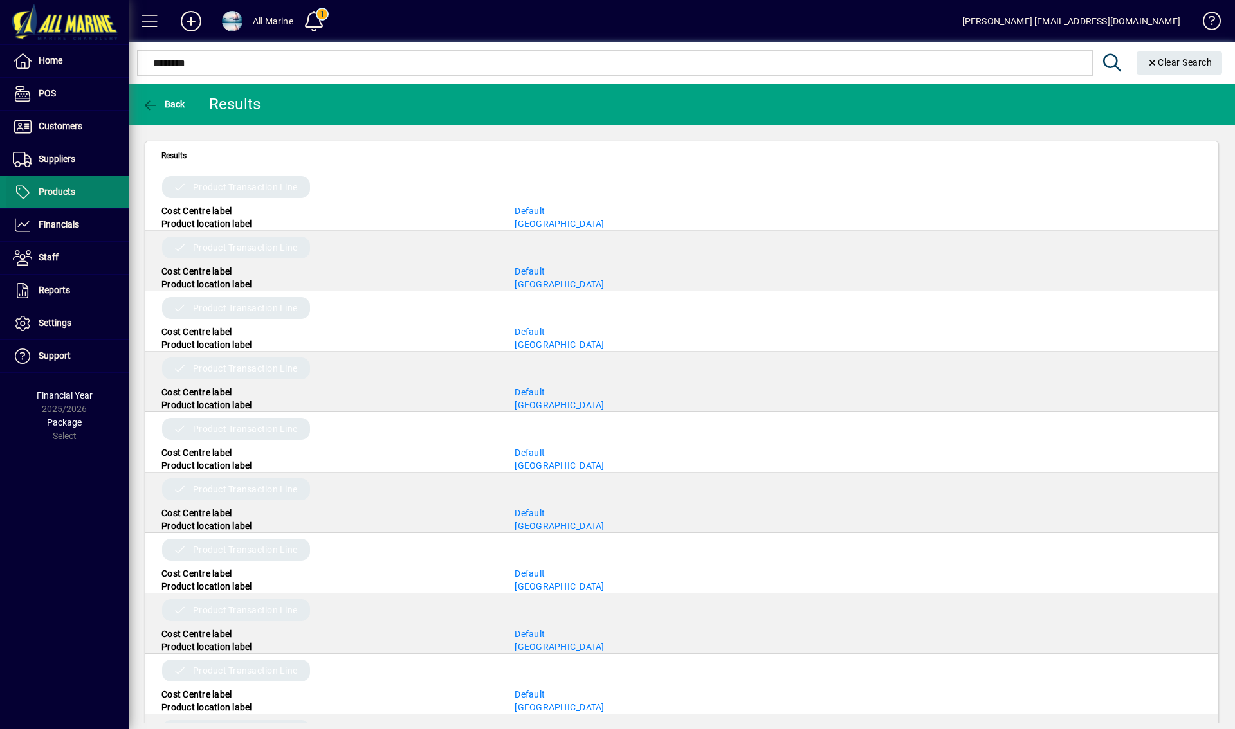  I want to click on a: Customers, so click(68, 127).